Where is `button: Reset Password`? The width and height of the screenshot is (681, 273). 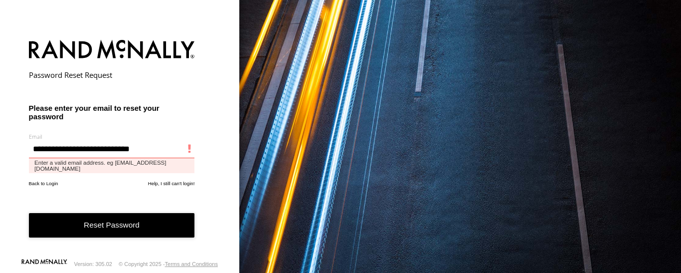 button: Reset Password is located at coordinates (112, 225).